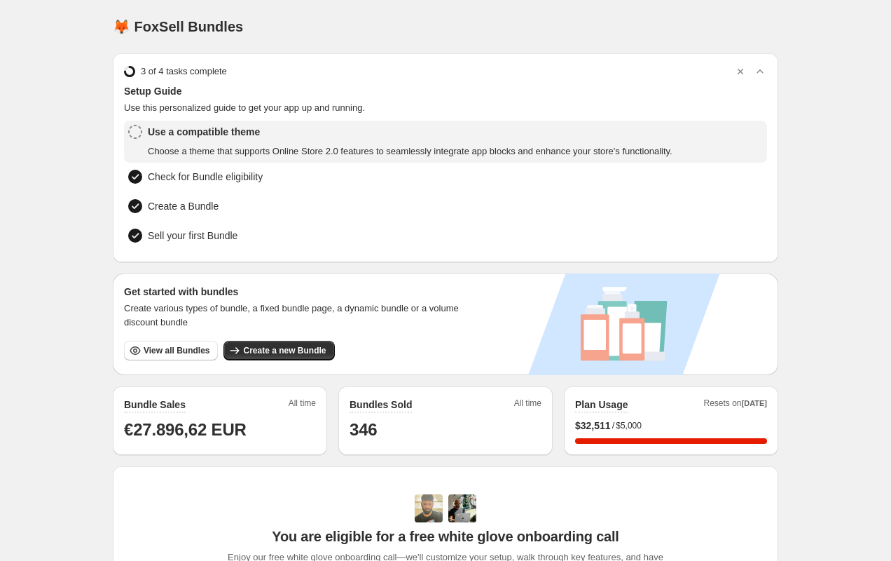 Image resolution: width=891 pixels, height=561 pixels. Describe the element at coordinates (410, 151) in the screenshot. I see `span: Choose a theme that supports Online Store 2.0 features to seamlessly integrate app blocks and enh...` at that location.